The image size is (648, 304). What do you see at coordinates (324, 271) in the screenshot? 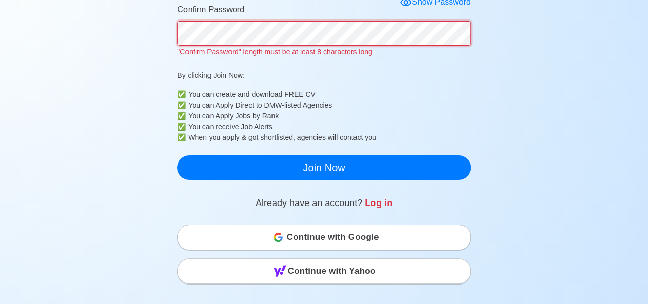
I see `button: Continue with Yahoo` at bounding box center [324, 271].